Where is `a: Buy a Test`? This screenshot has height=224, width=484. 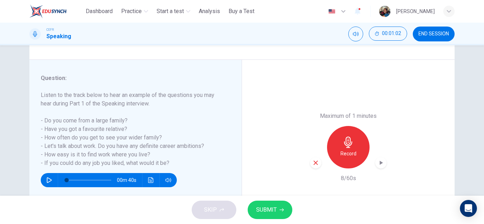 a: Buy a Test is located at coordinates (241, 11).